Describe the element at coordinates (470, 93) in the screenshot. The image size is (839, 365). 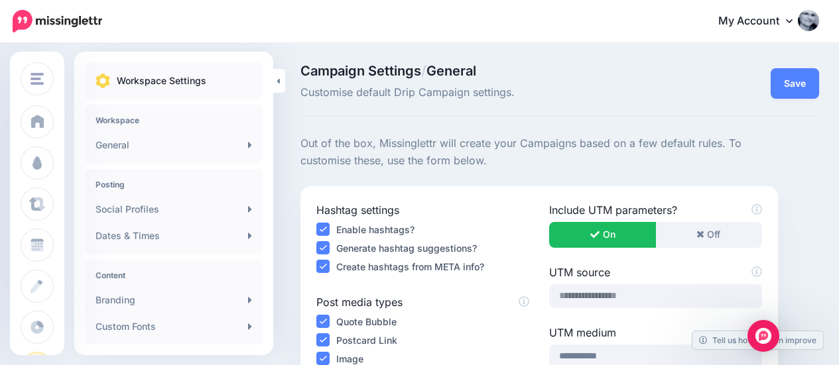
I see `span: Customise default Drip Campaign settings.` at that location.